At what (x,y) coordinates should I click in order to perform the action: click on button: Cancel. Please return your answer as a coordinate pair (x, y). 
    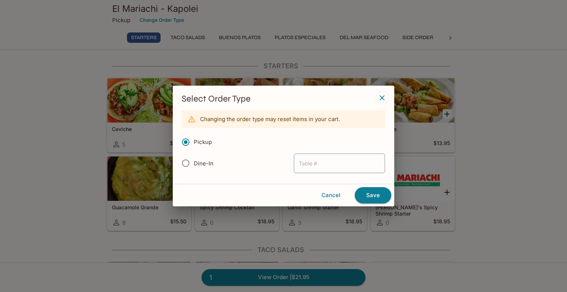
    Looking at the image, I should click on (331, 195).